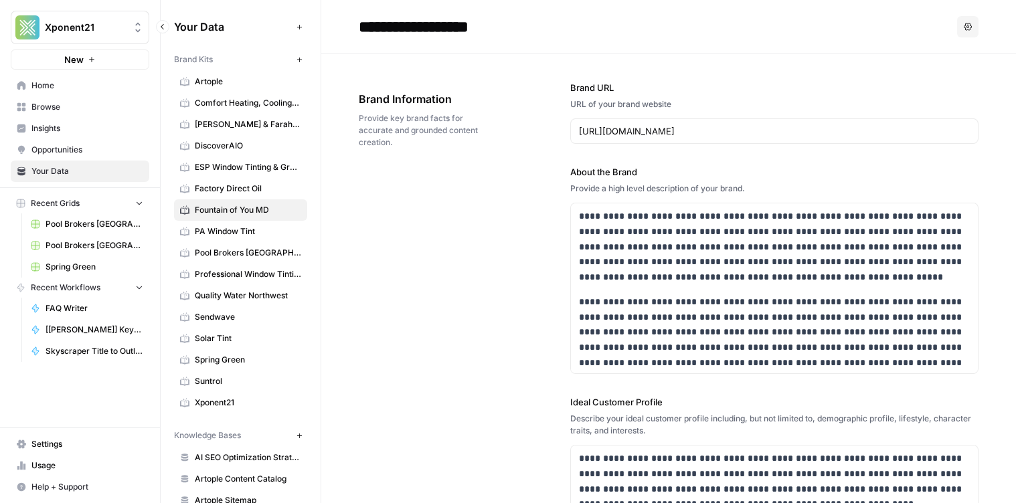 The image size is (1016, 503). I want to click on a: AI SEO Optimization Strategy Playbook, so click(240, 458).